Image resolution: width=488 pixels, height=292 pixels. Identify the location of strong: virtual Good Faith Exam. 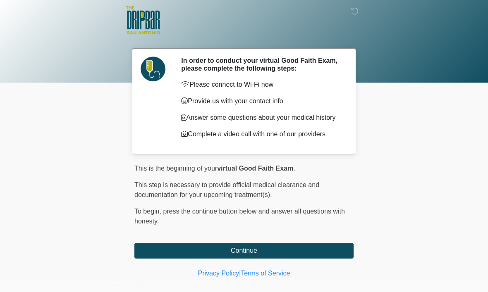
(255, 168).